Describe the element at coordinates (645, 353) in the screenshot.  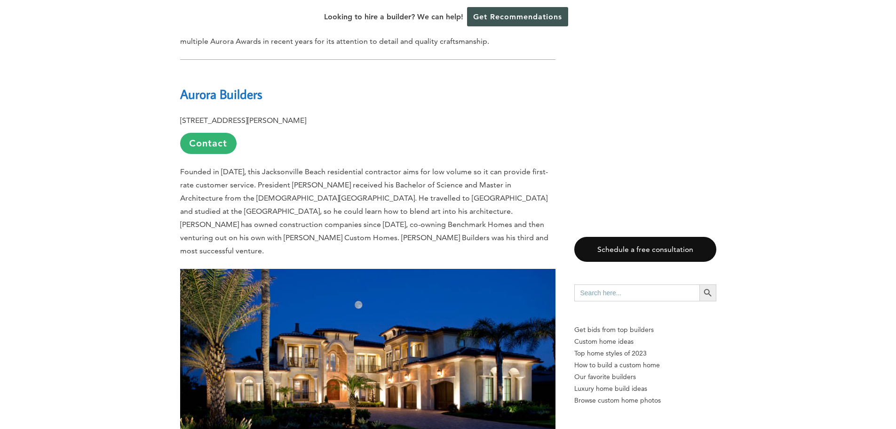
I see `a: Top home styles of 2023` at that location.